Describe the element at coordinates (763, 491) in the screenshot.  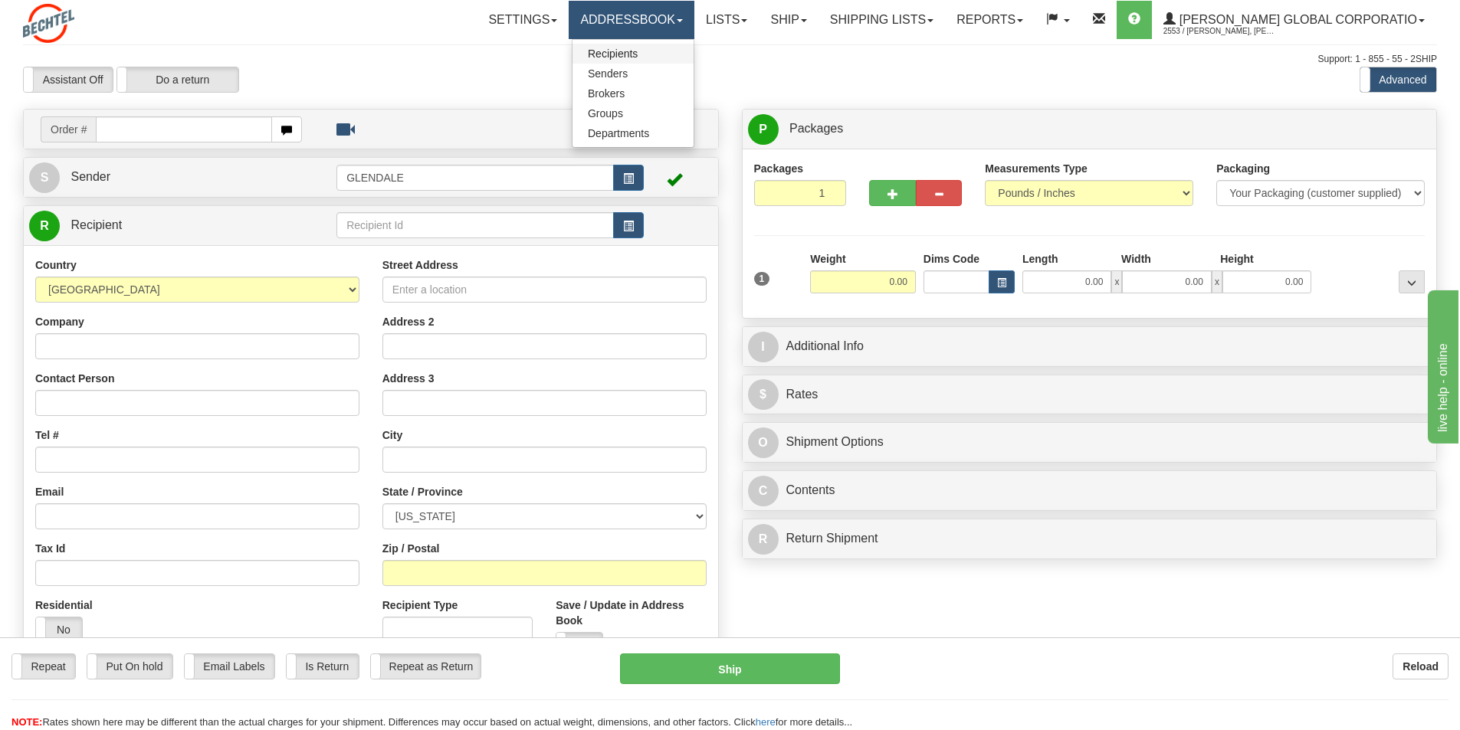
I see `span: C` at that location.